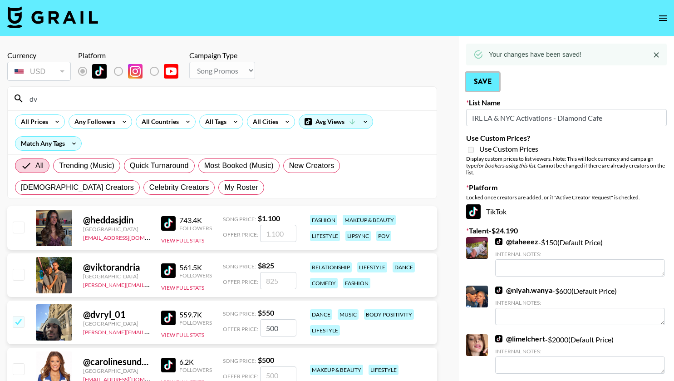  I want to click on input: 1.100, so click(278, 233).